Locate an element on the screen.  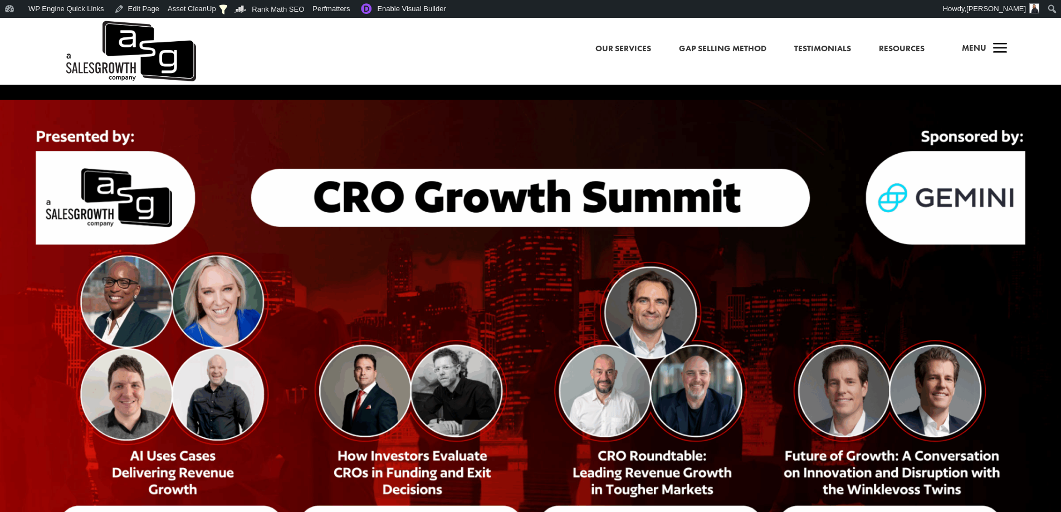
span: a is located at coordinates (1000, 49).